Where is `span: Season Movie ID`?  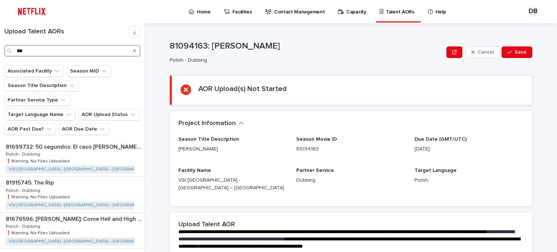
span: Season Movie ID is located at coordinates (317, 139).